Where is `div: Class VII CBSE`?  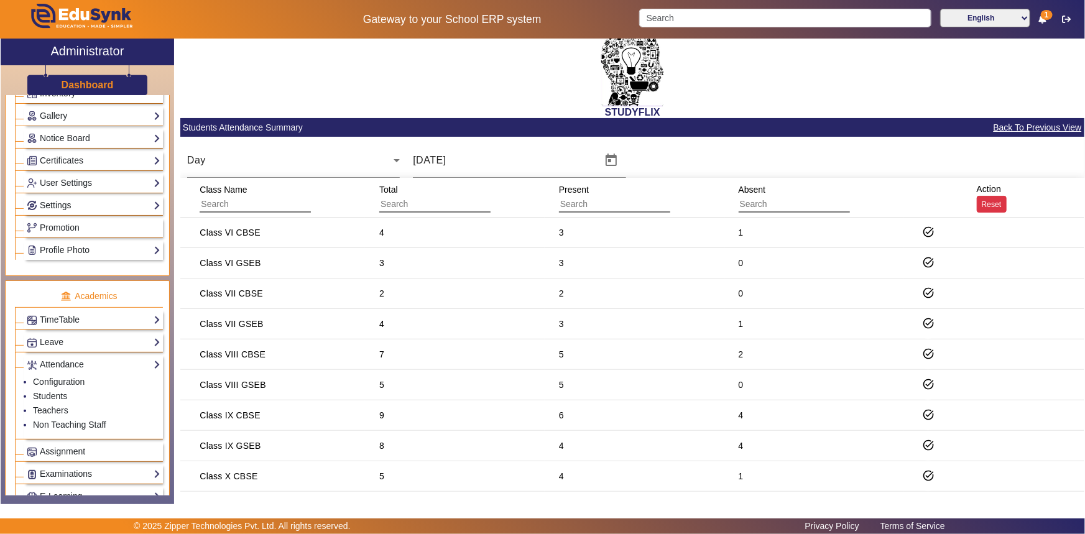 div: Class VII CBSE is located at coordinates (231, 293).